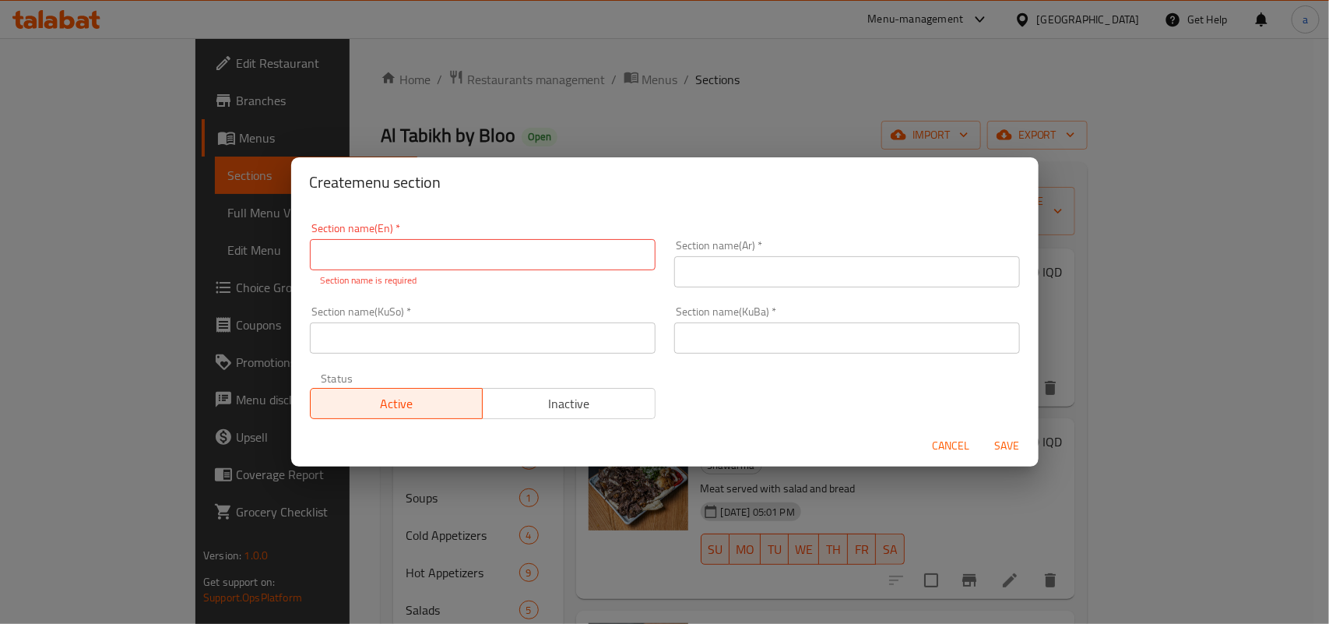  What do you see at coordinates (483, 338) in the screenshot?
I see `input: Please enter section name(KuSo)` at bounding box center [483, 338].